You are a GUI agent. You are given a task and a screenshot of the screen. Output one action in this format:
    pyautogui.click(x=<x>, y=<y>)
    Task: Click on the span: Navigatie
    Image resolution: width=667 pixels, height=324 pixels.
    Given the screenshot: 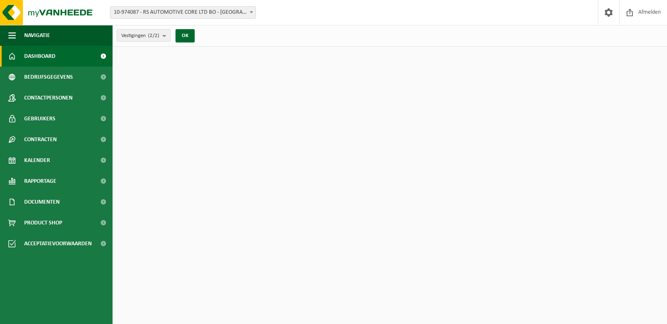 What is the action you would take?
    pyautogui.click(x=37, y=35)
    